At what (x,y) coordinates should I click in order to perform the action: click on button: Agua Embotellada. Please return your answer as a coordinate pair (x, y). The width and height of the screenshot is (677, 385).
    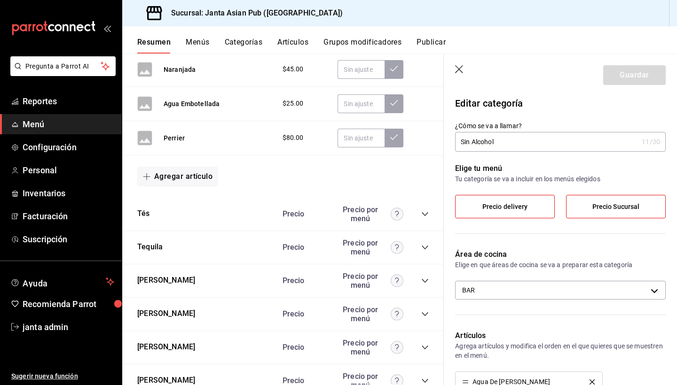
    Looking at the image, I should click on (191, 104).